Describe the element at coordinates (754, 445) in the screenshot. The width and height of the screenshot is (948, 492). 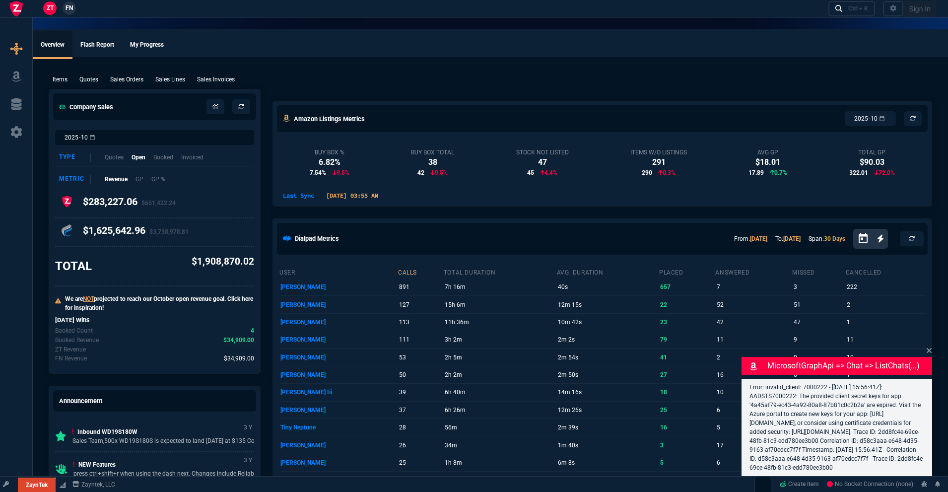
I see `p: 17` at that location.